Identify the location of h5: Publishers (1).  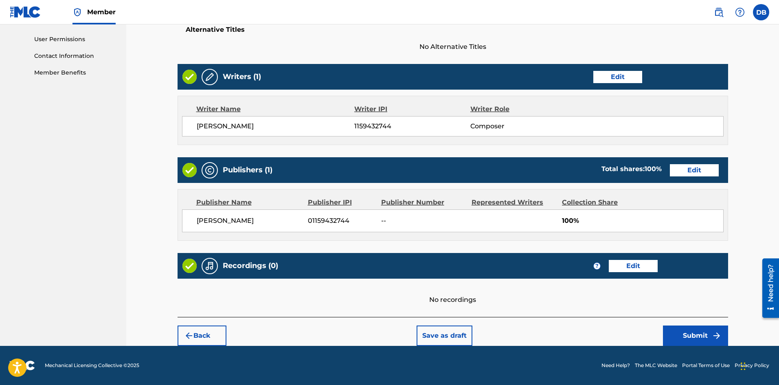
(248, 170).